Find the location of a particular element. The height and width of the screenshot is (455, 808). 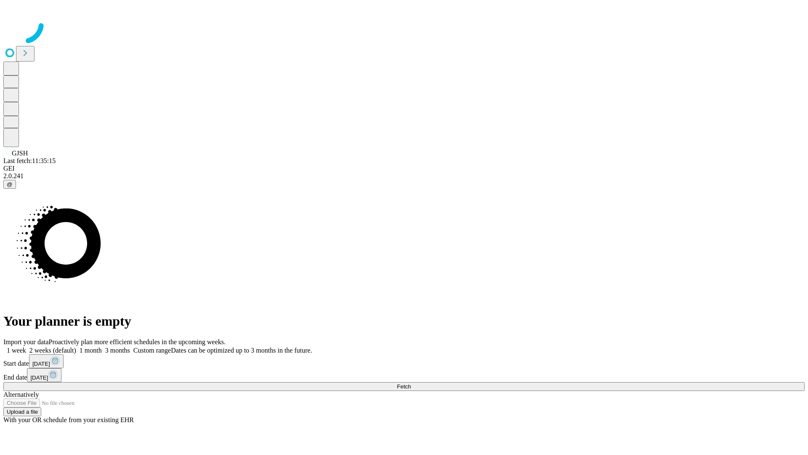

span: Last fetch: 11:35:15 is located at coordinates (29, 160).